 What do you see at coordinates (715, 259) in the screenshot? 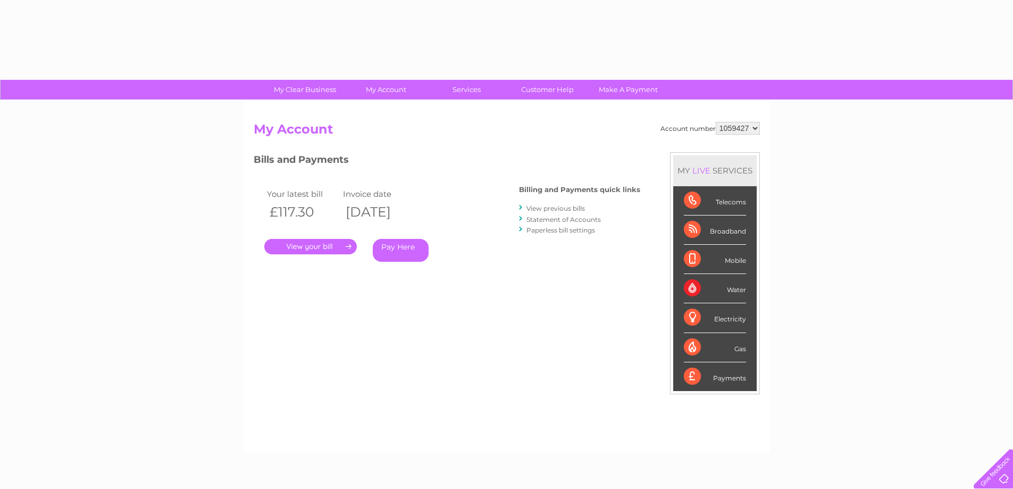
I see `div: Mobile` at bounding box center [715, 259].